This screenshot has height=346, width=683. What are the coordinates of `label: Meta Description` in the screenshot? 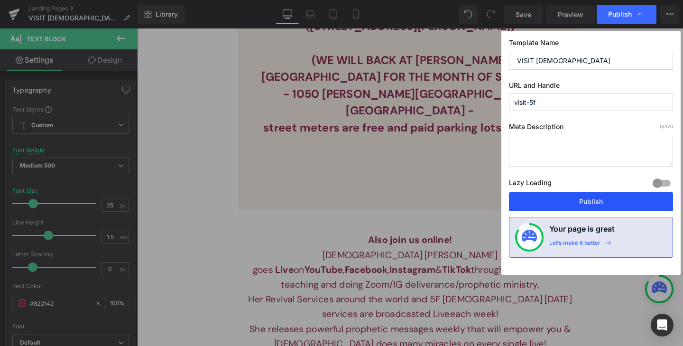 It's located at (591, 129).